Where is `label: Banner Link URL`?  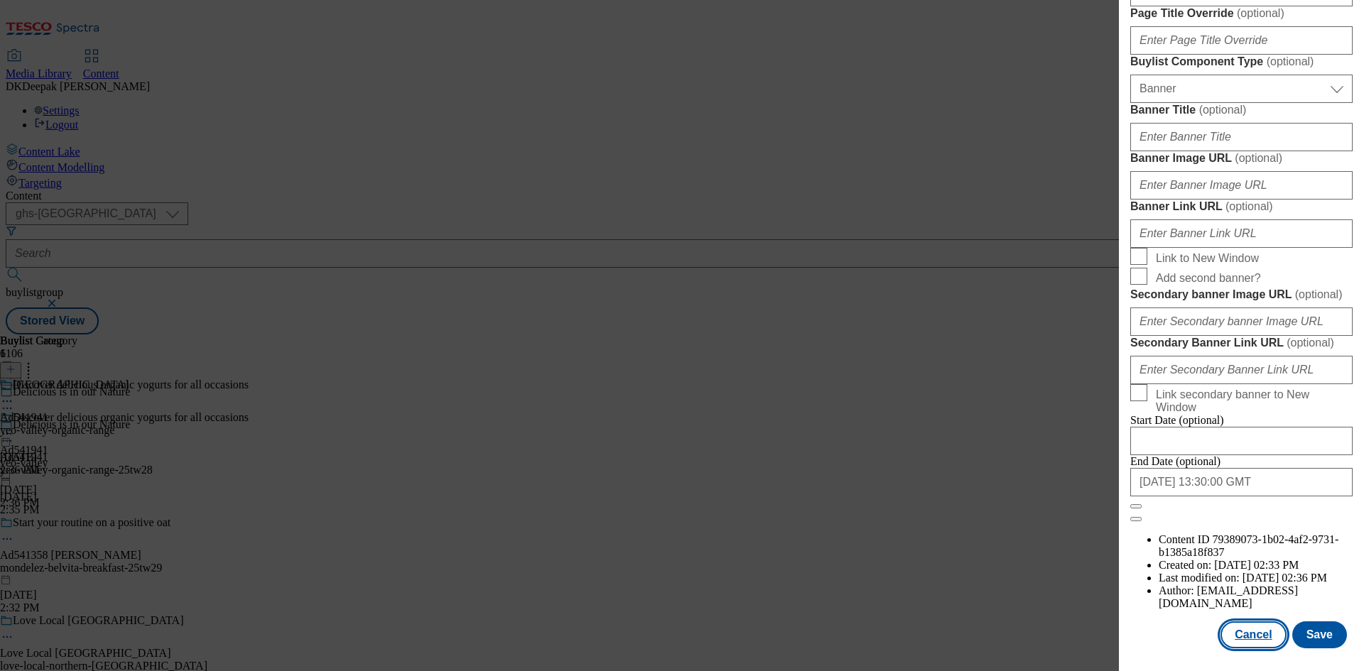 label: Banner Link URL is located at coordinates (1241, 207).